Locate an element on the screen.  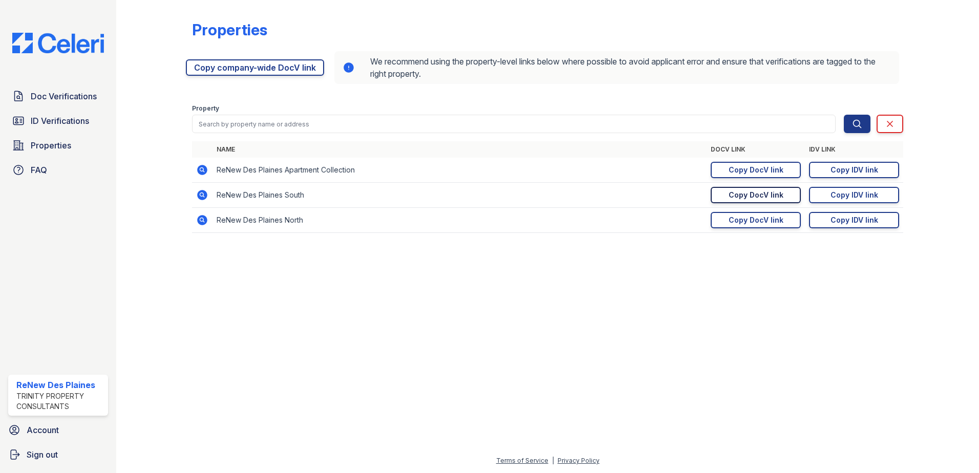
a: Account is located at coordinates (58, 430).